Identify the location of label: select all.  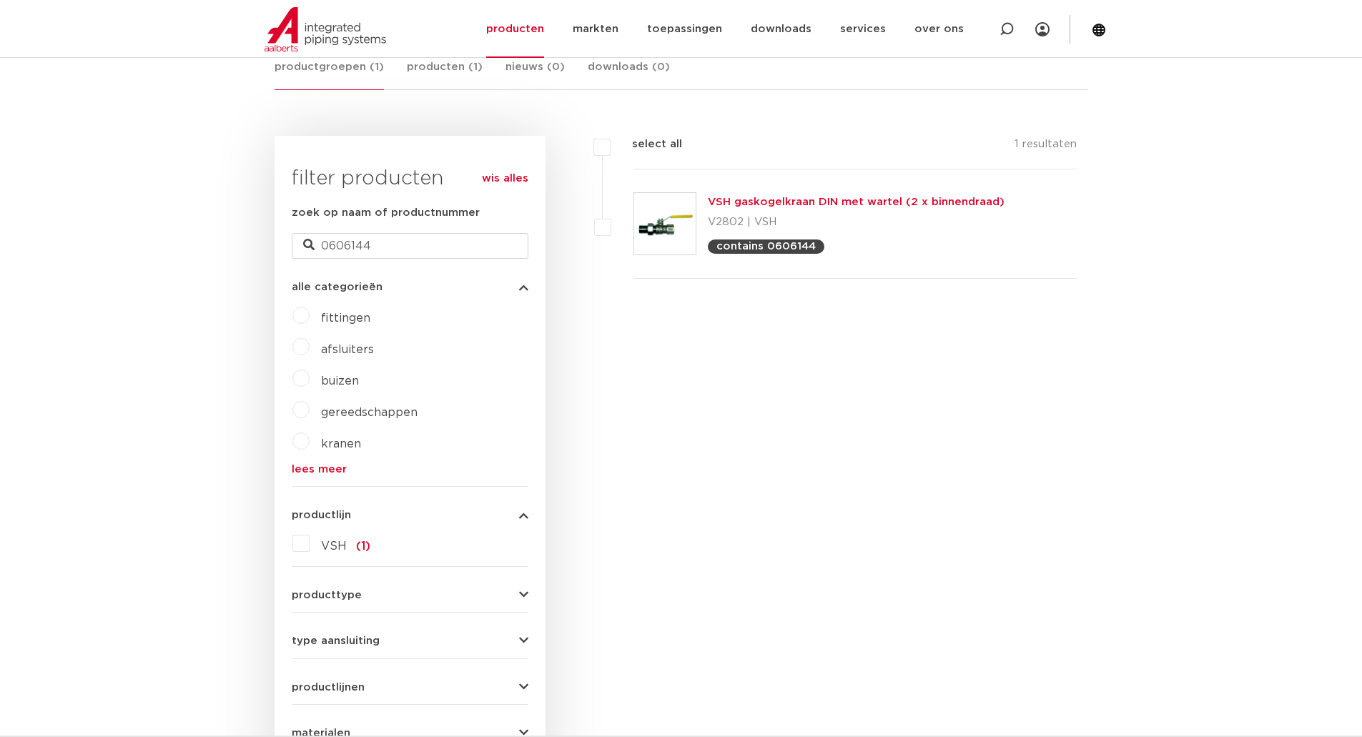
(647, 144).